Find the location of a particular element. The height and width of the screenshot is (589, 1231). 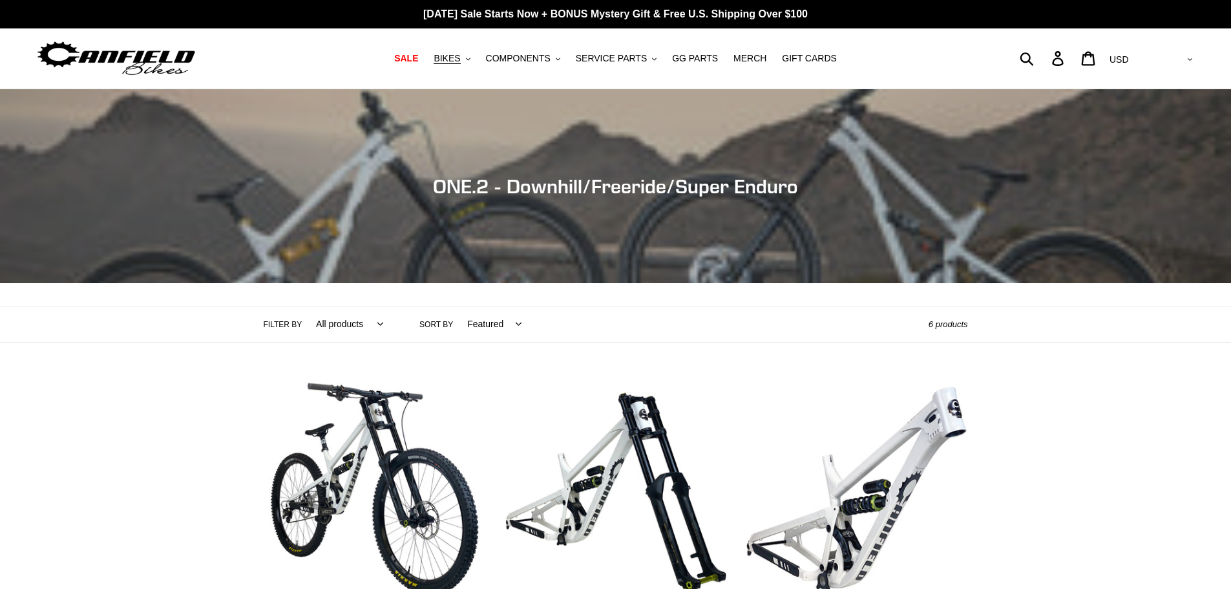

a: GG PARTS is located at coordinates (695, 58).